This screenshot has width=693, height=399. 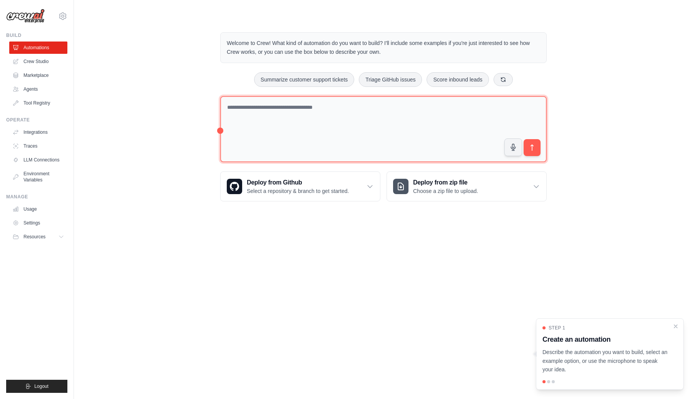 What do you see at coordinates (38, 223) in the screenshot?
I see `a: Settings` at bounding box center [38, 223].